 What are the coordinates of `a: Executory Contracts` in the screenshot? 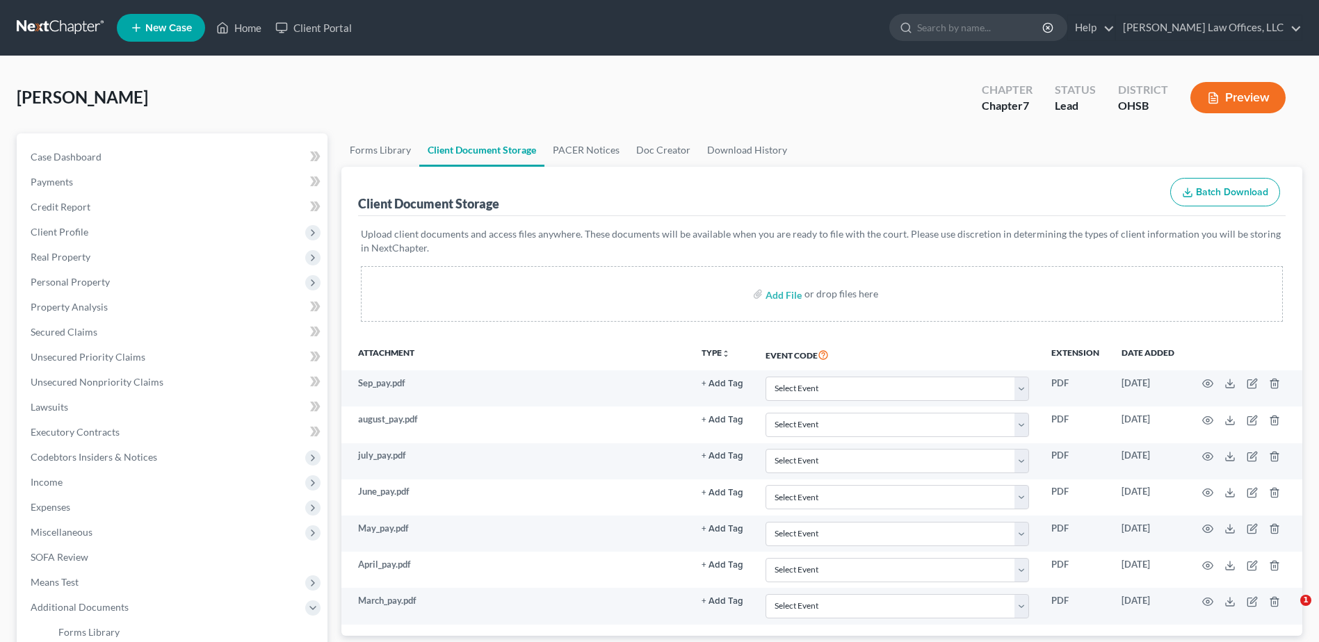 It's located at (173, 432).